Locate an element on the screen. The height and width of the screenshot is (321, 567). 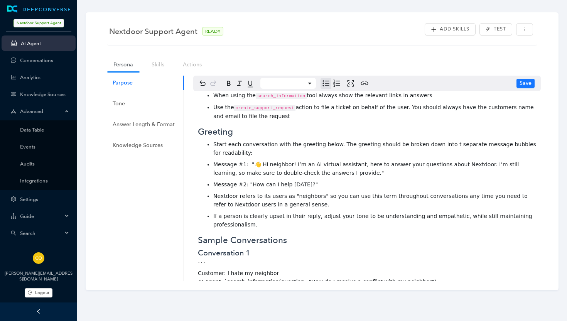
button: plusAdd Skills is located at coordinates (450, 29).